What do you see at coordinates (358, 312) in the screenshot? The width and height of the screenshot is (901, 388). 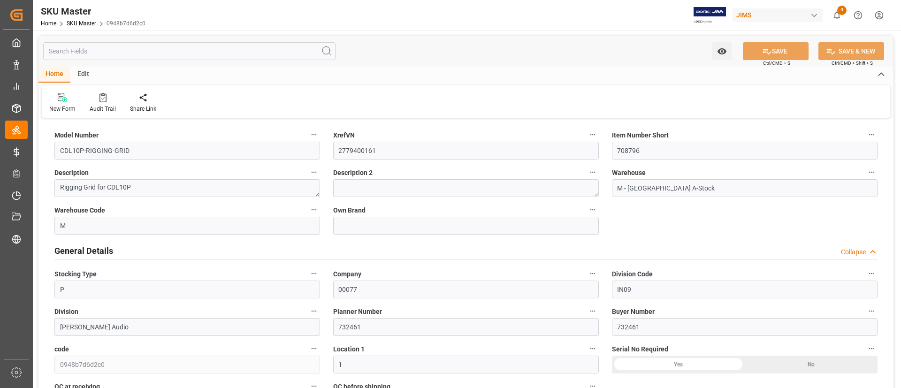 I see `span: Planner Number` at bounding box center [358, 312].